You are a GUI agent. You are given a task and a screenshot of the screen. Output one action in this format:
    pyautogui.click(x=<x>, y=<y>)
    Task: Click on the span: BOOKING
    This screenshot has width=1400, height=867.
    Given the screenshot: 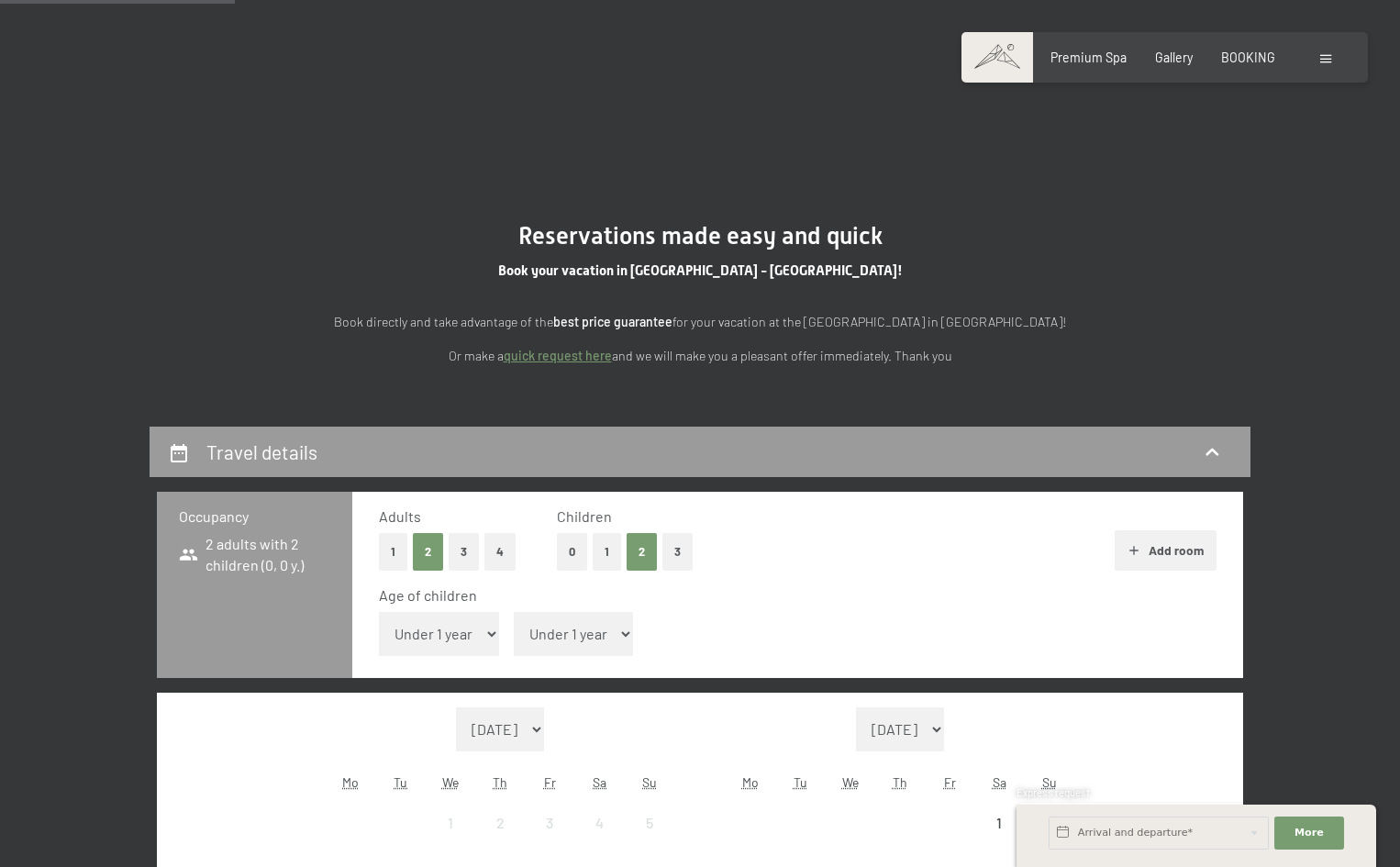 What is the action you would take?
    pyautogui.click(x=1248, y=57)
    